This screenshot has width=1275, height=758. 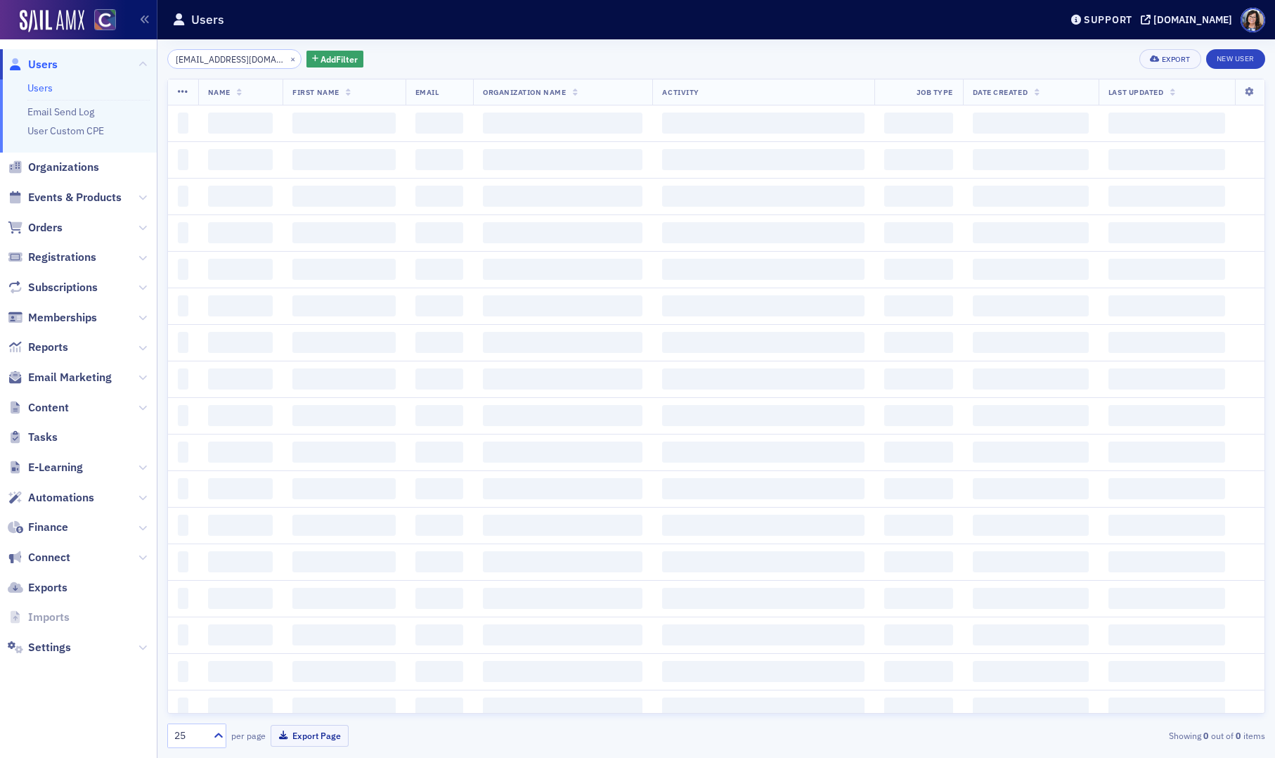 I want to click on a: Email Marketing, so click(x=60, y=378).